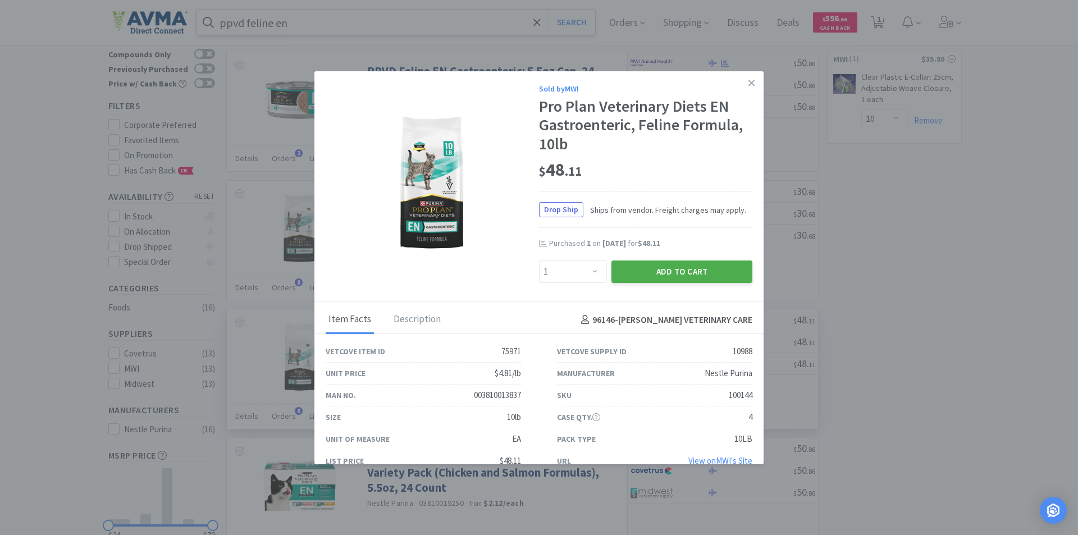  What do you see at coordinates (573, 171) in the screenshot?
I see `span: . 11` at bounding box center [573, 171].